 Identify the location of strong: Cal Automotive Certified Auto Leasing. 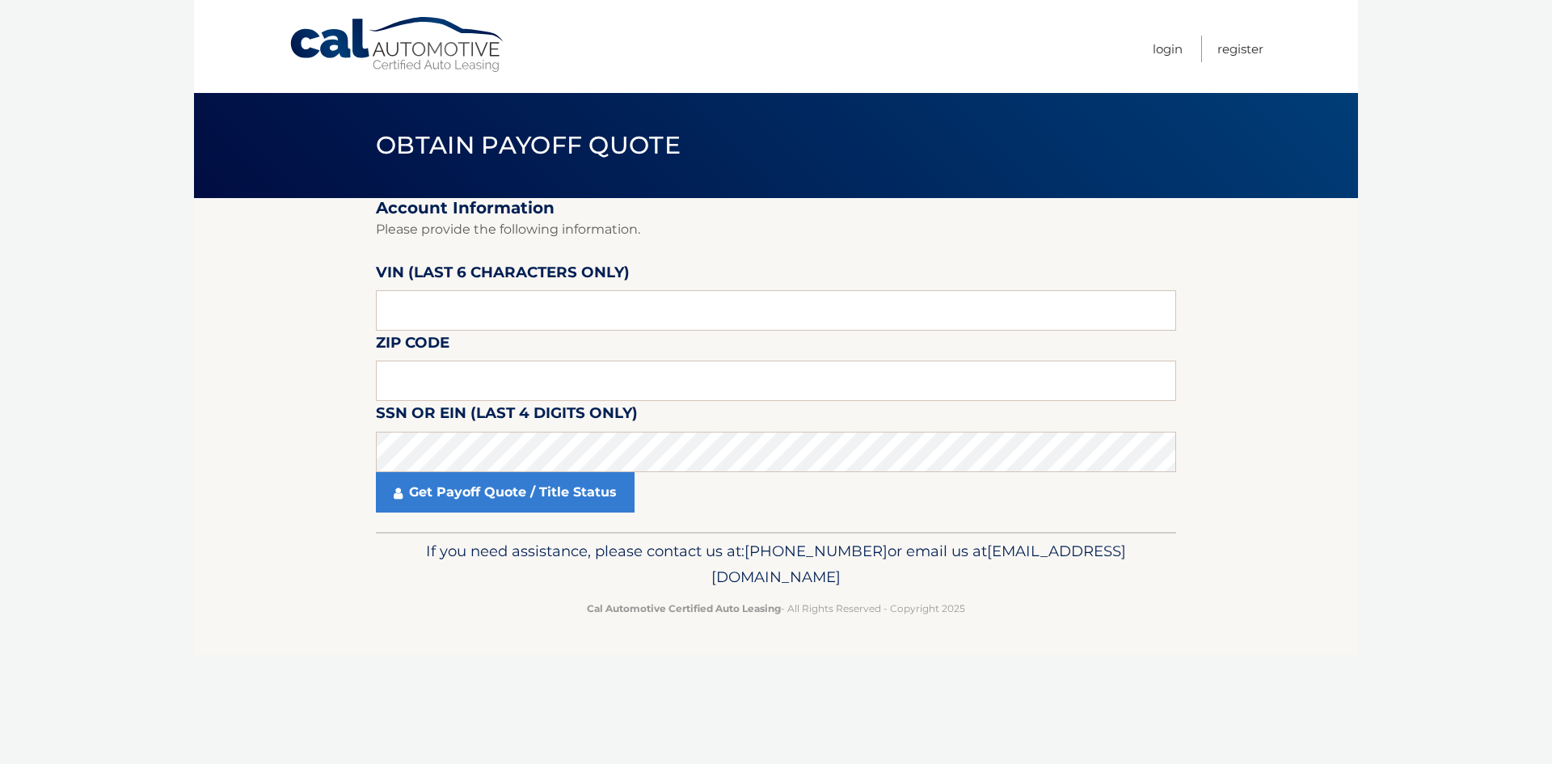
(684, 608).